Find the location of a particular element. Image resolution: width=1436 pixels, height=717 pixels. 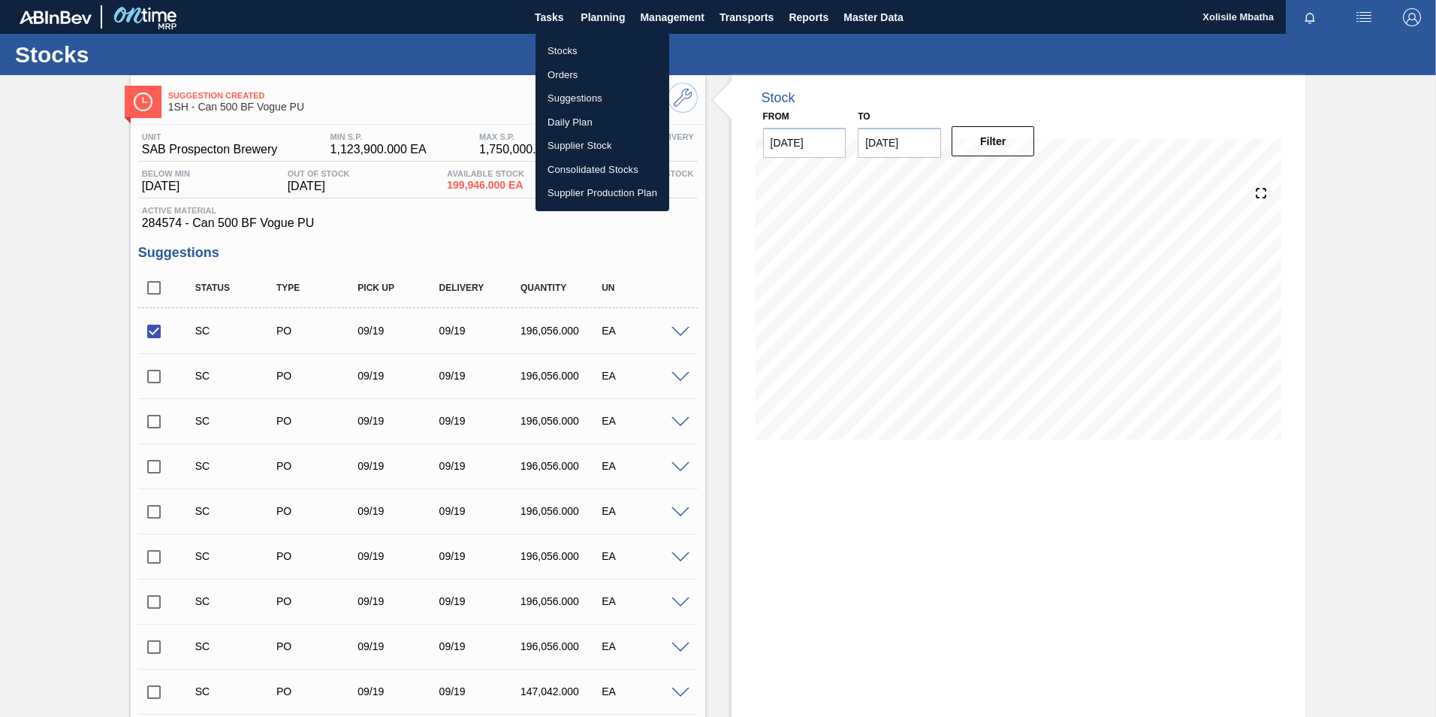

a: Suggestions is located at coordinates (602, 98).